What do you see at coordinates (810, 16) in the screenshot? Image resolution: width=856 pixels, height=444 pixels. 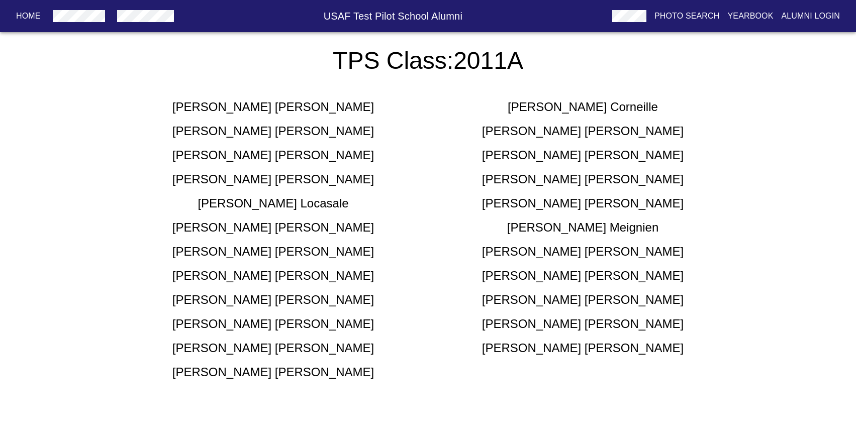 I see `a: Alumni Login` at bounding box center [810, 16].